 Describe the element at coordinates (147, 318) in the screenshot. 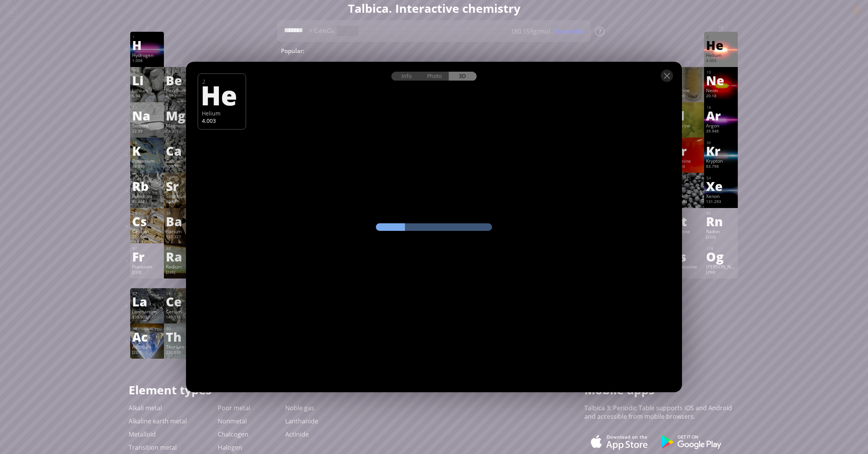

I see `div: 138.905` at that location.